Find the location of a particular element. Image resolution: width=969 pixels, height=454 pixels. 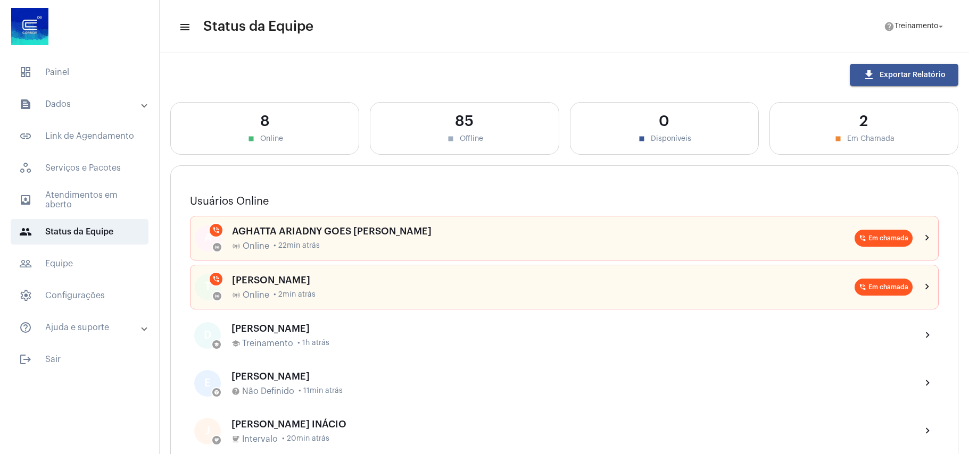

span: Não Definido is located at coordinates (268, 392).